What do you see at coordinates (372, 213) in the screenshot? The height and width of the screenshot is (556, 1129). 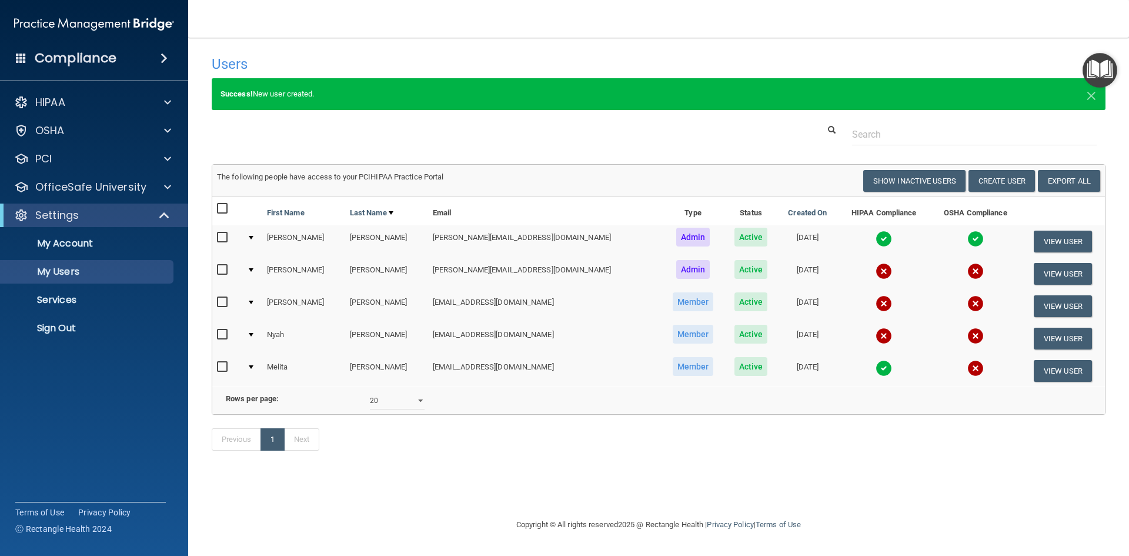 I see `a: Last Name` at bounding box center [372, 213].